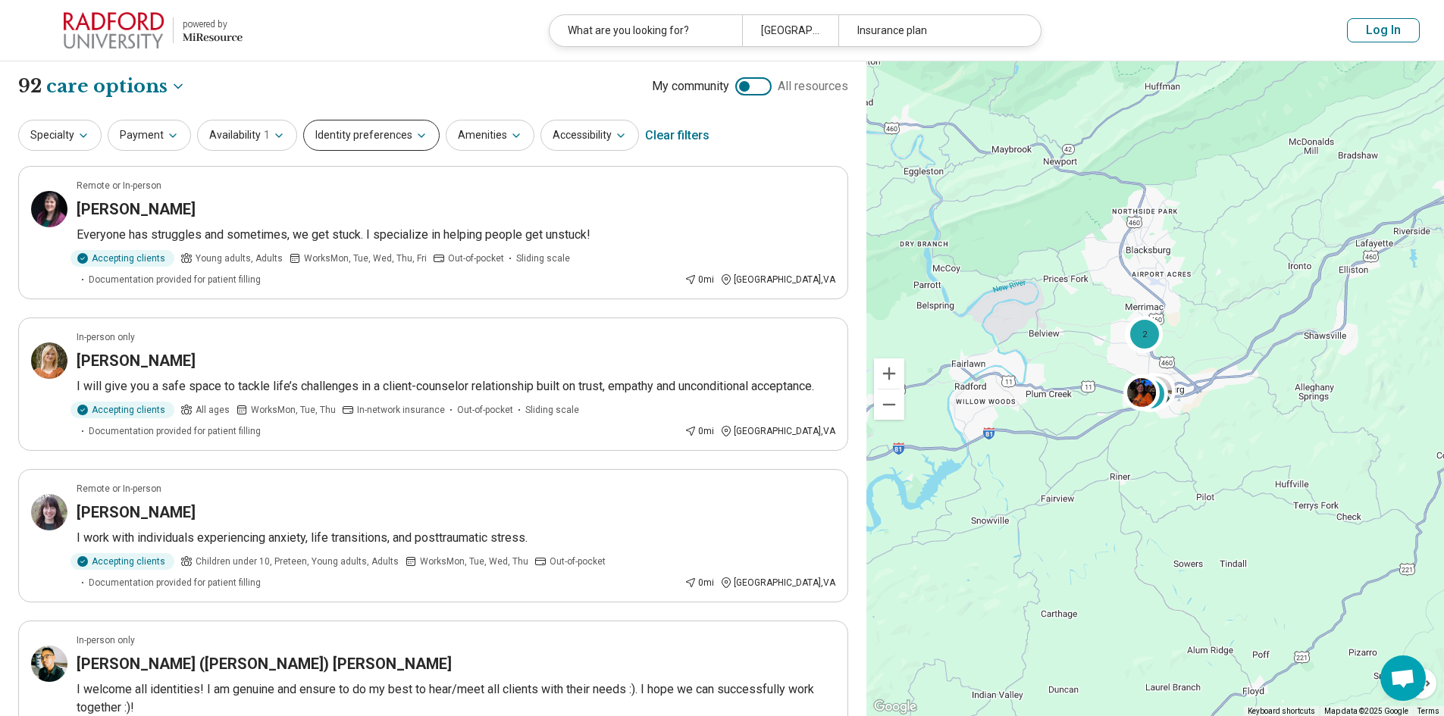 The width and height of the screenshot is (1444, 716). What do you see at coordinates (297, 562) in the screenshot?
I see `span: Children under 10, Preteen, Young adults, Adults` at bounding box center [297, 562].